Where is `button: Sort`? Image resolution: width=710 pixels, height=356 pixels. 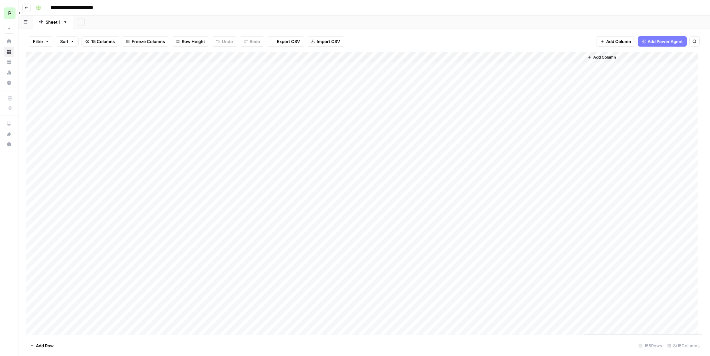
button: Sort is located at coordinates (67, 41).